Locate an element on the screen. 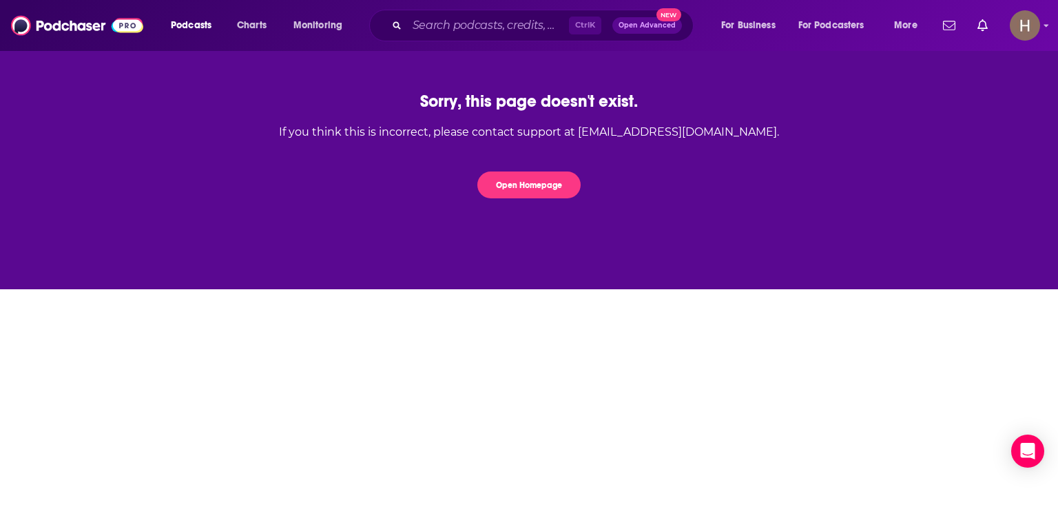 The image size is (1058, 509). span: For Business is located at coordinates (748, 25).